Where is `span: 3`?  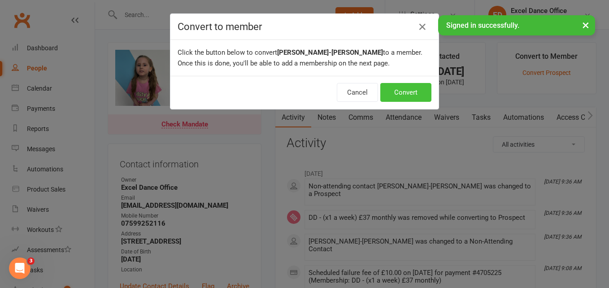
span: 3 is located at coordinates (31, 261).